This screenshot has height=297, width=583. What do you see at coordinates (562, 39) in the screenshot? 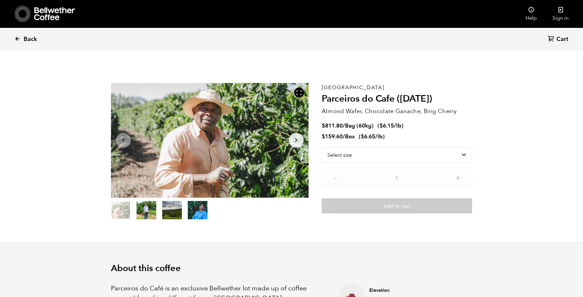
I see `span: Cart` at bounding box center [562, 39].